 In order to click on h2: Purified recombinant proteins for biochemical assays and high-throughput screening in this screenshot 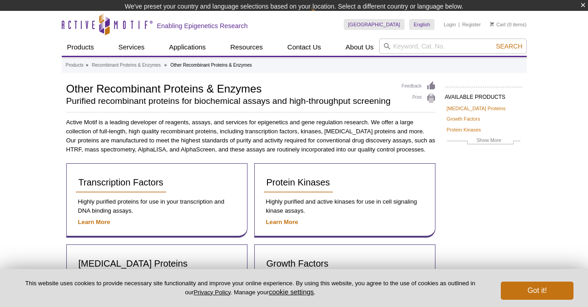, I will do `click(229, 101)`.